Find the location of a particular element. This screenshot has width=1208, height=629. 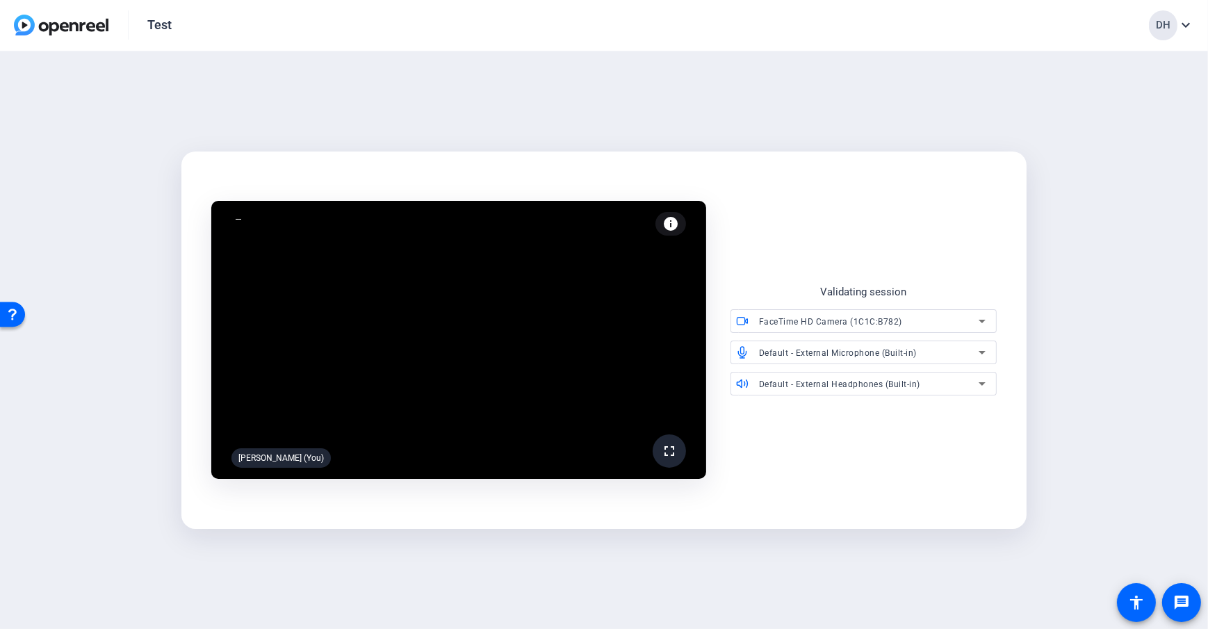

img: OpenReel logo is located at coordinates (61, 25).